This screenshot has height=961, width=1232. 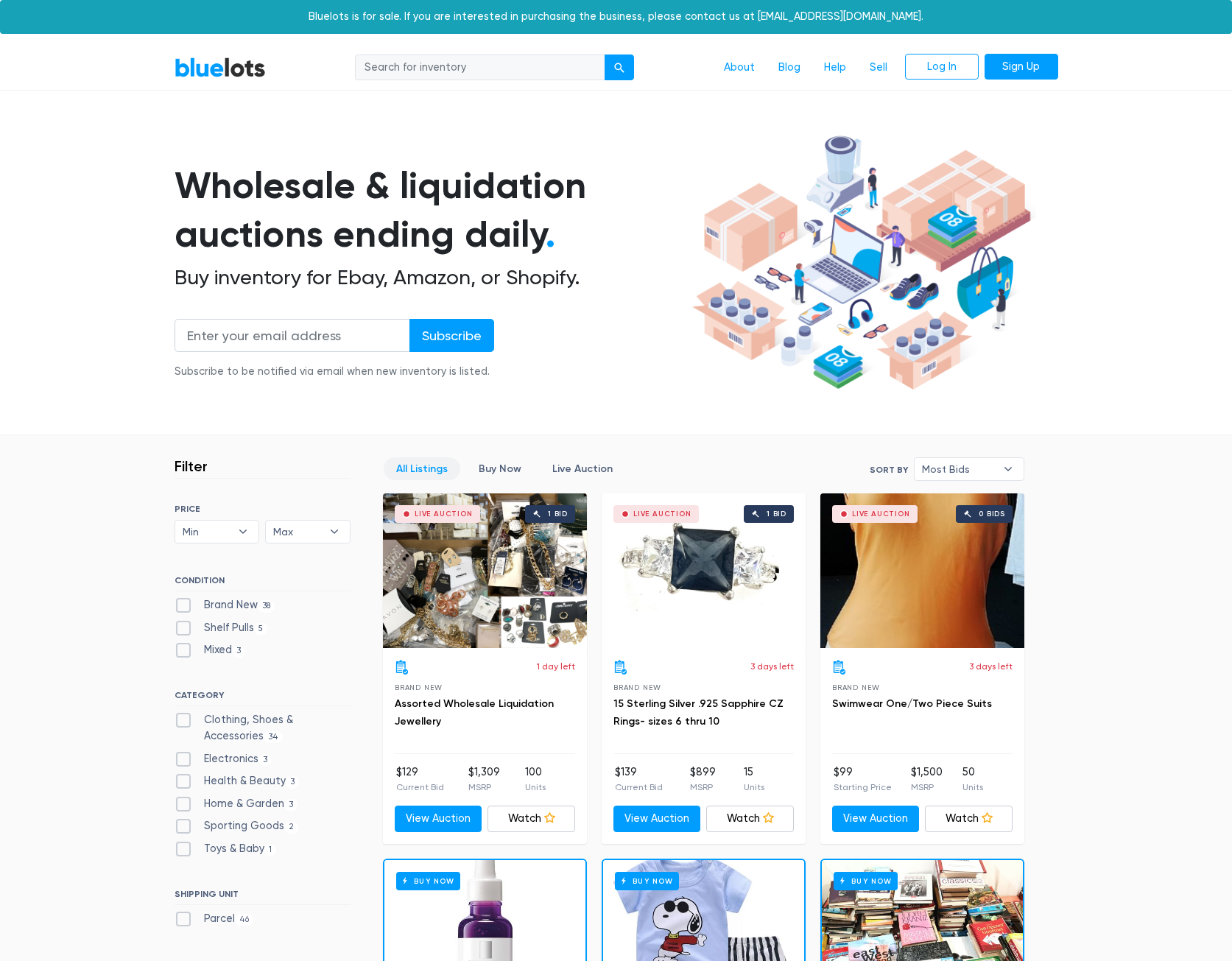 What do you see at coordinates (789, 68) in the screenshot?
I see `a: Blog` at bounding box center [789, 68].